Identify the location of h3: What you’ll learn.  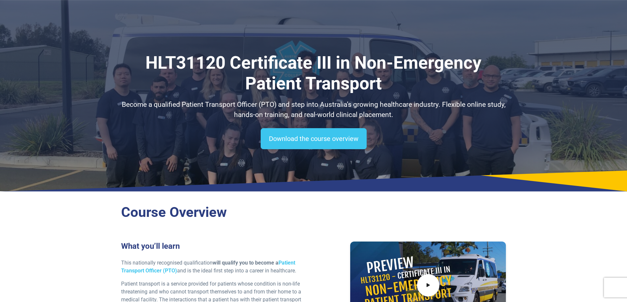
(215, 246).